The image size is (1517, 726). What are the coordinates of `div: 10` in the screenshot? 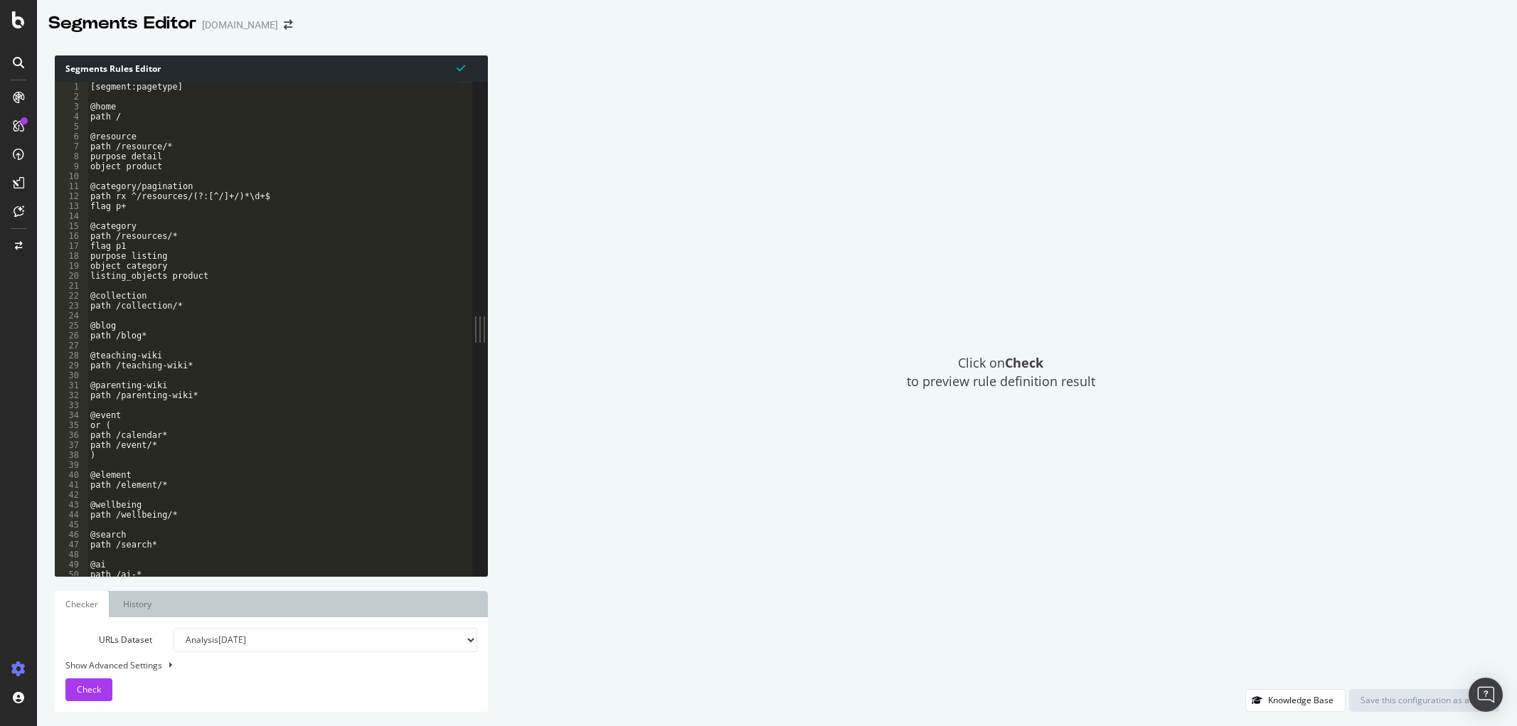 It's located at (71, 176).